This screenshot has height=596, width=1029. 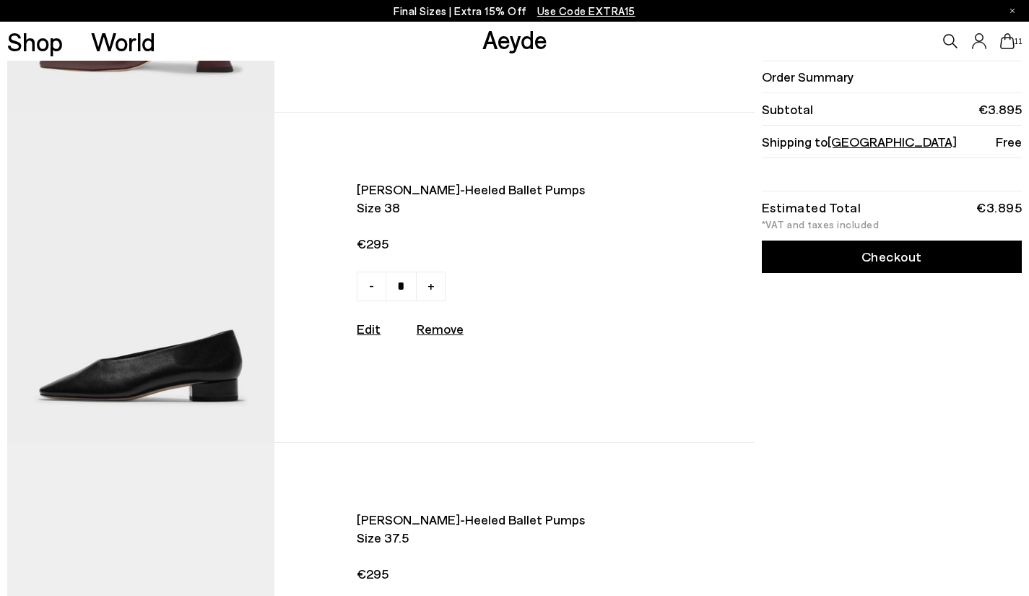 I want to click on a: 11, so click(x=1008, y=41).